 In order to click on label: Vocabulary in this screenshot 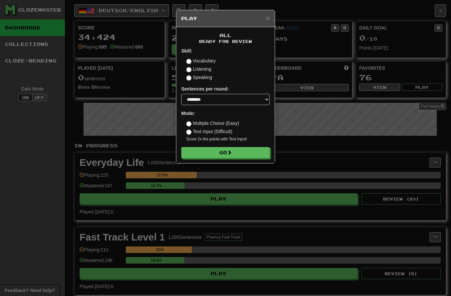, I will do `click(201, 61)`.